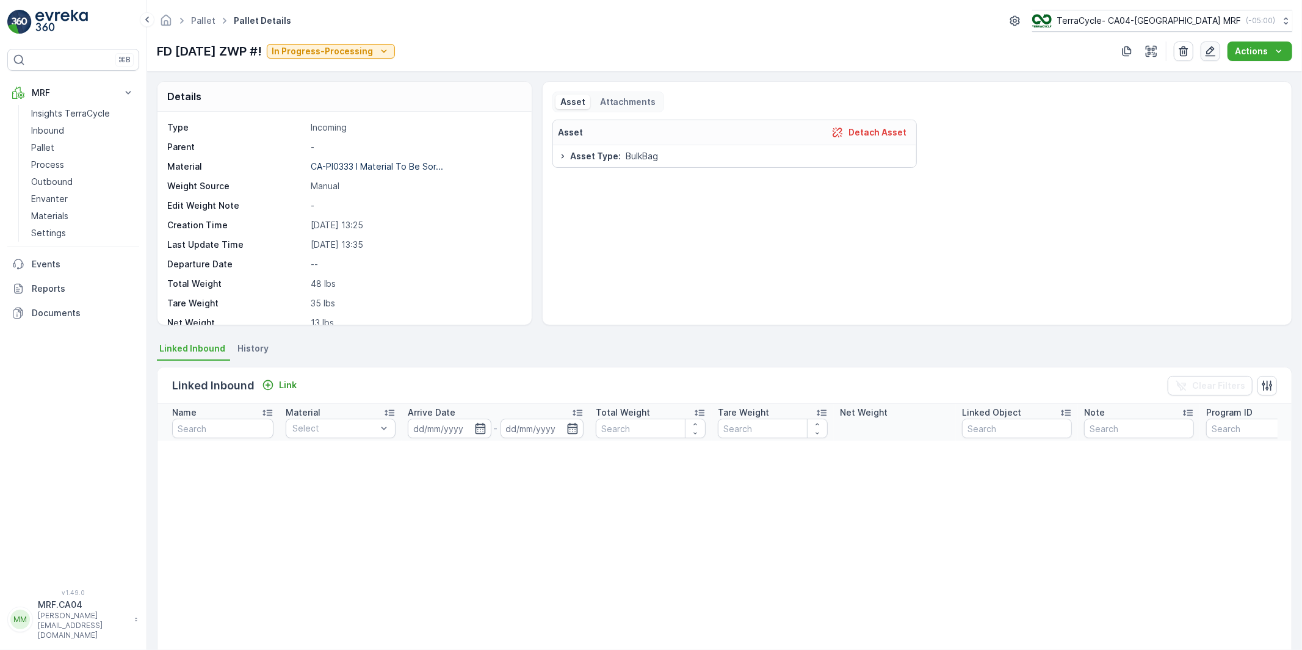 The image size is (1302, 650). I want to click on button: Clear Filters, so click(1210, 386).